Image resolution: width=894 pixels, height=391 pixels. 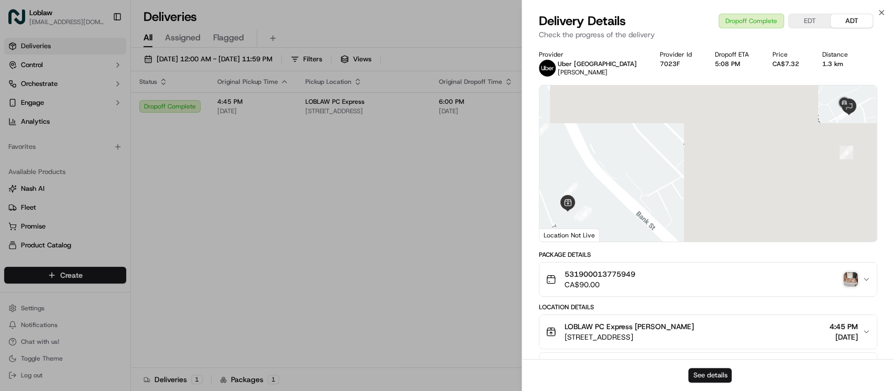 I want to click on img: photo_proof_of_delivery image, so click(x=851, y=279).